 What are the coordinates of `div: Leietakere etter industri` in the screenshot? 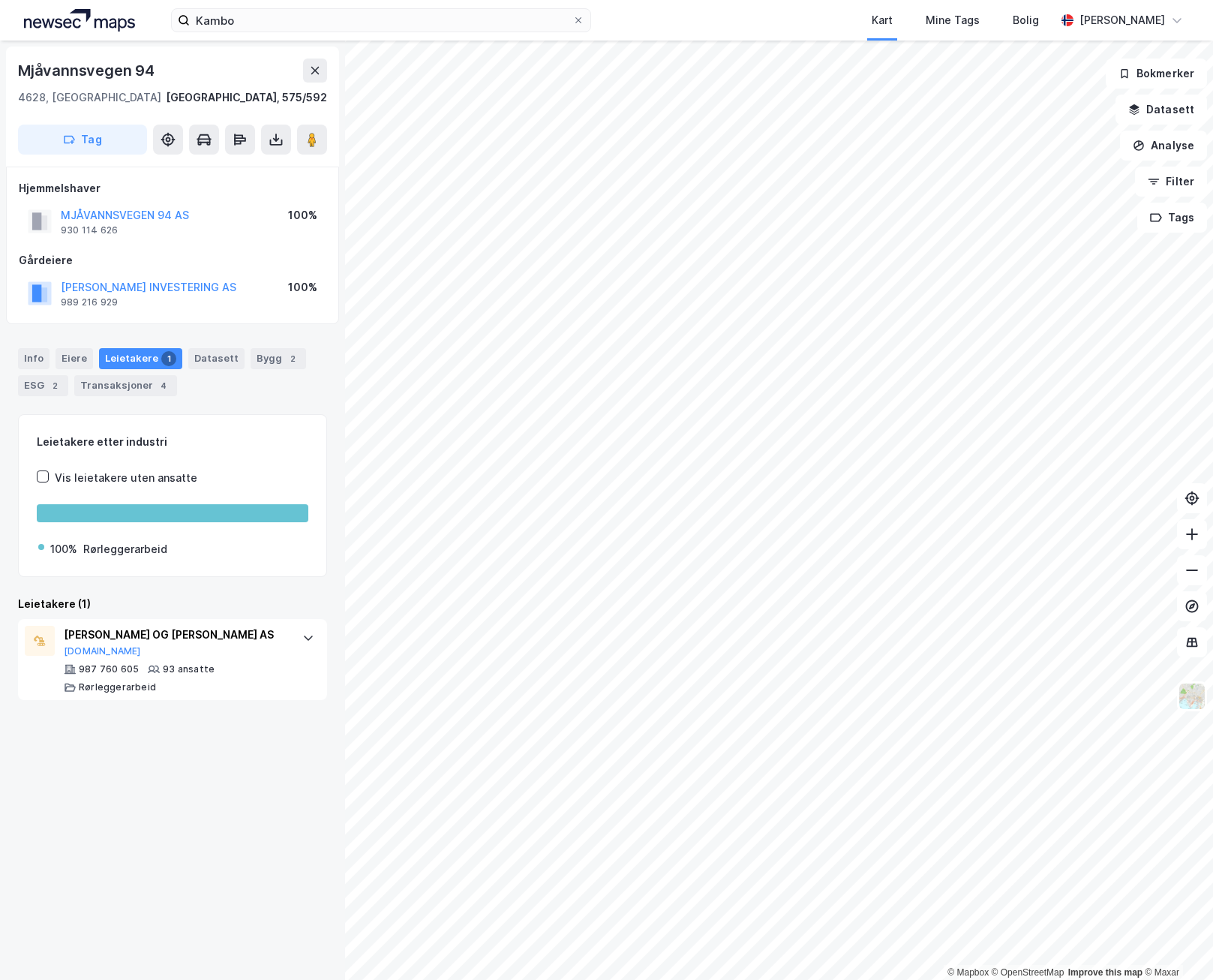 It's located at (173, 442).